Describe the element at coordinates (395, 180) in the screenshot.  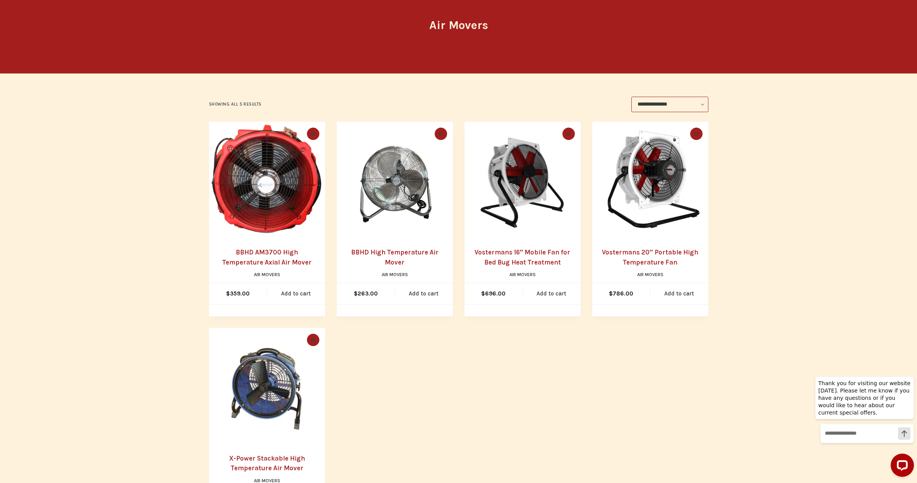
I see `picture: high temp fan` at that location.